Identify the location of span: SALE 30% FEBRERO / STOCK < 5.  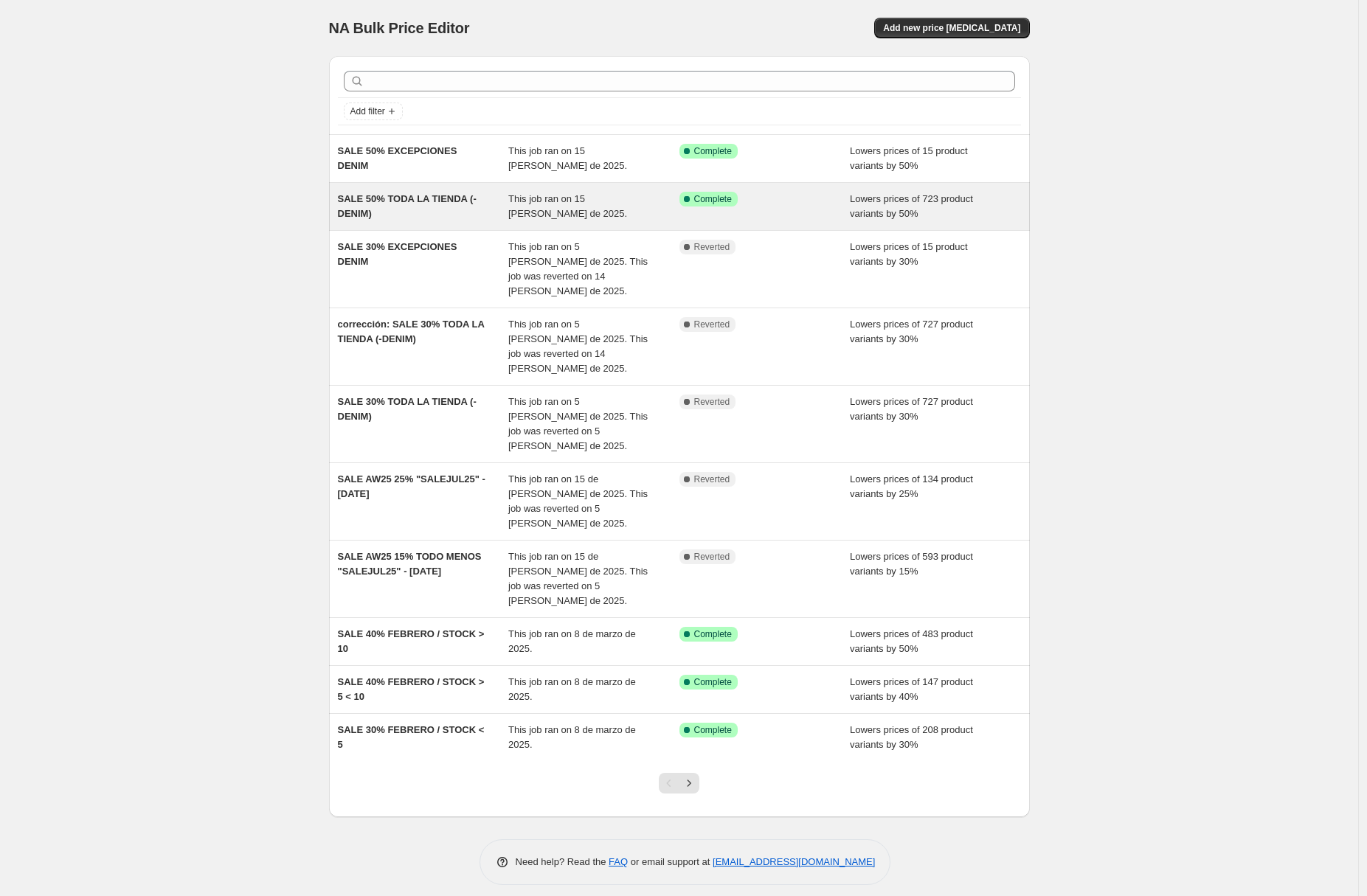
(411, 736).